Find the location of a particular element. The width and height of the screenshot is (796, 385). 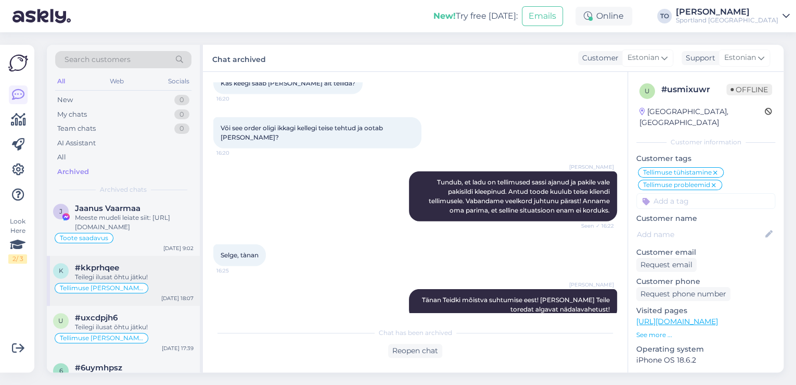

div: Socials is located at coordinates (179, 81).